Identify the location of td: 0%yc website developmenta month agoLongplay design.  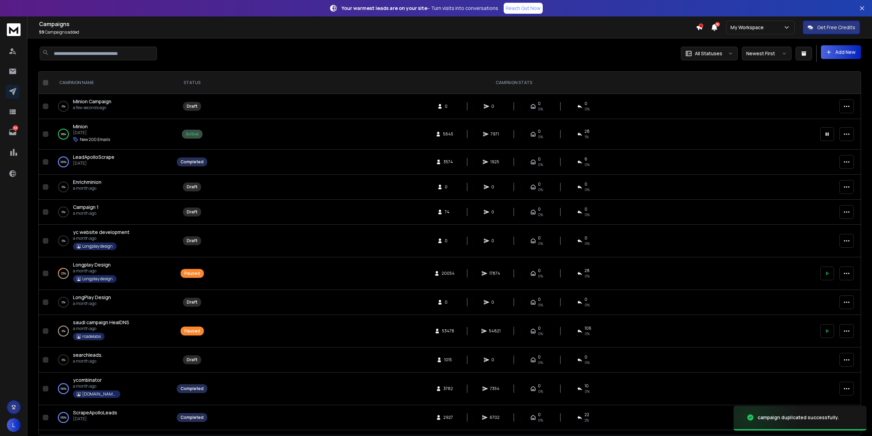
(112, 241).